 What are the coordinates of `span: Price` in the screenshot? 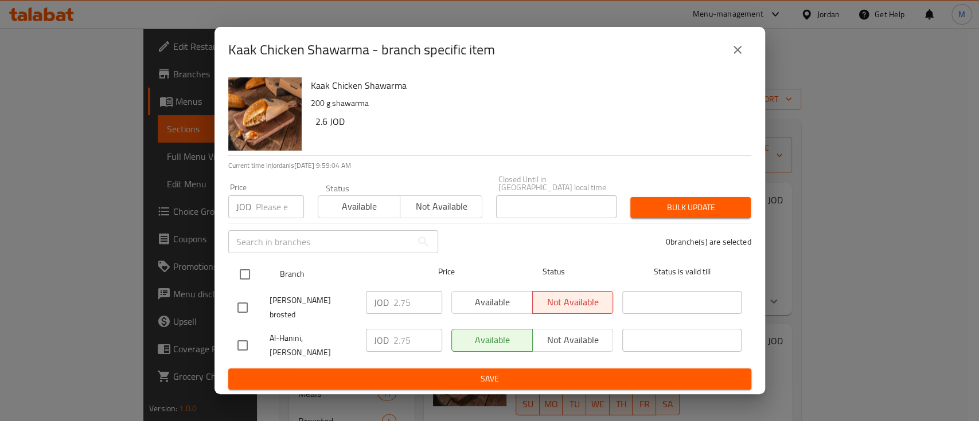 It's located at (446, 272).